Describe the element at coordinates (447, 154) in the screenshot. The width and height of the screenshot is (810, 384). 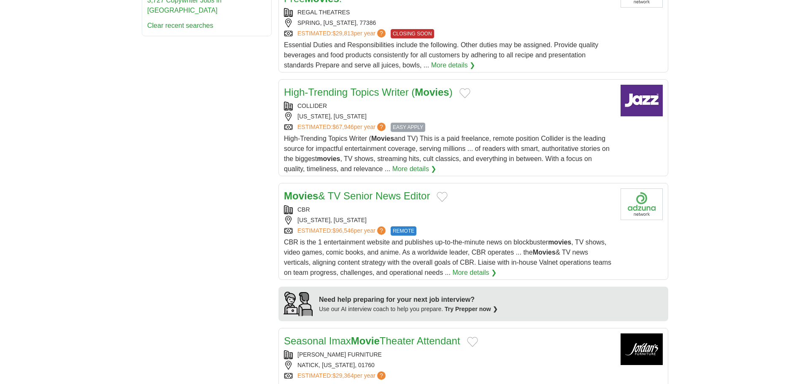
I see `span: High-Trending Topics Writer ( and TV) This is a paid freelance, remote position Collider is the l...` at that location.